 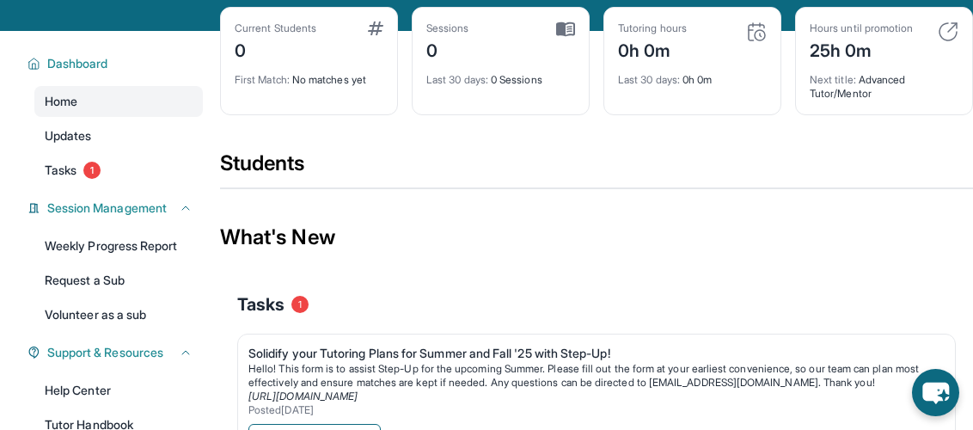 I want to click on div: Sessions, so click(x=448, y=28).